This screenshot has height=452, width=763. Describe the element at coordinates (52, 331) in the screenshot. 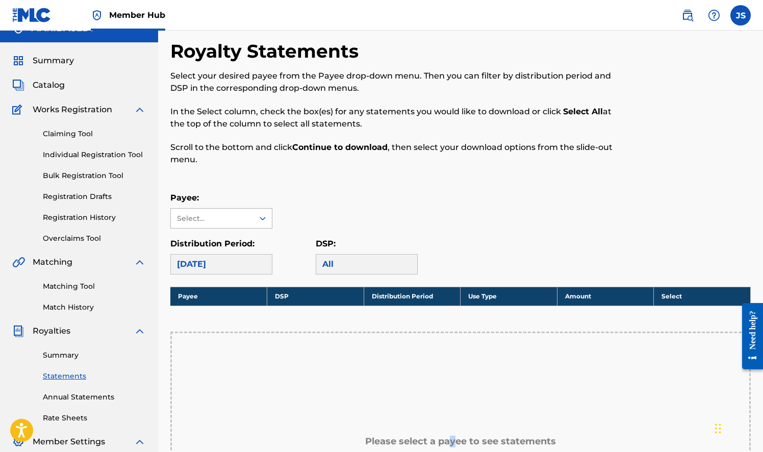

I see `span: Royalties` at that location.